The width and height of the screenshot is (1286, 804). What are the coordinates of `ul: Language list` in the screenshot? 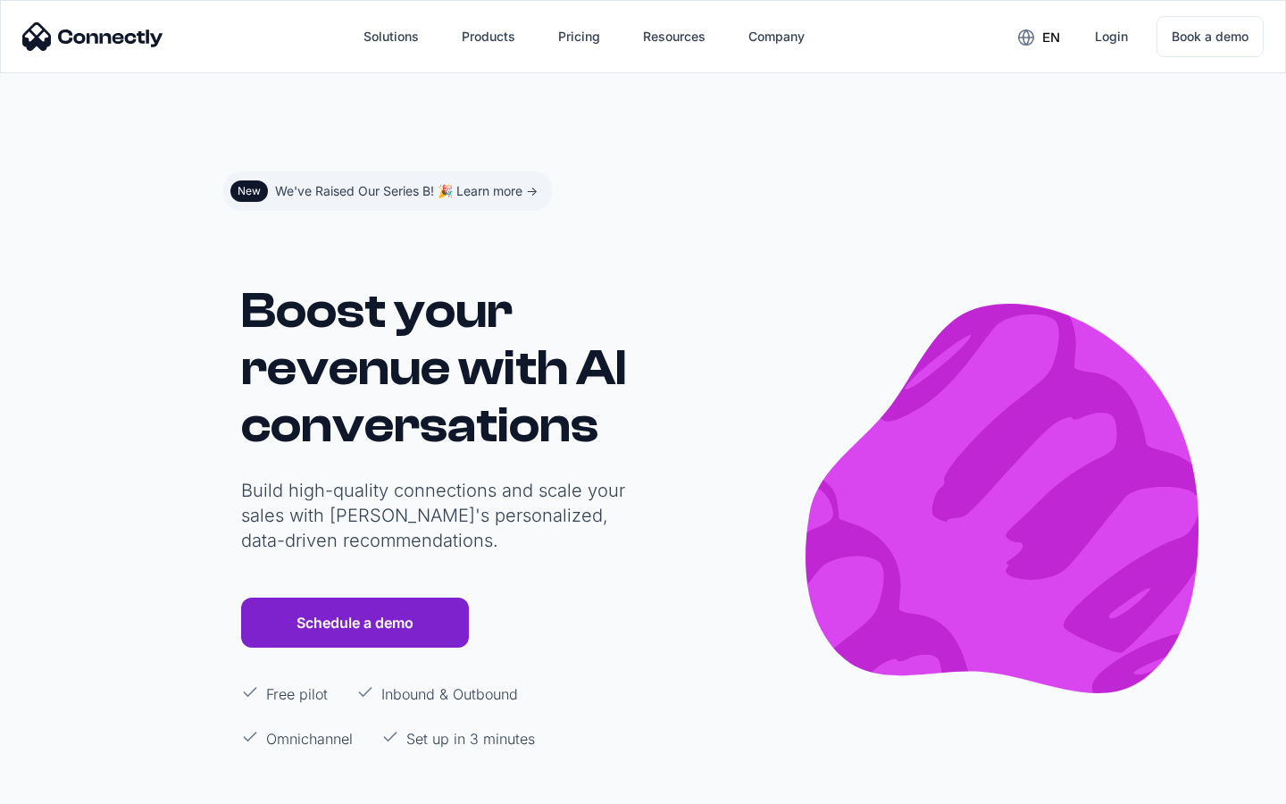 It's located at (71, 785).